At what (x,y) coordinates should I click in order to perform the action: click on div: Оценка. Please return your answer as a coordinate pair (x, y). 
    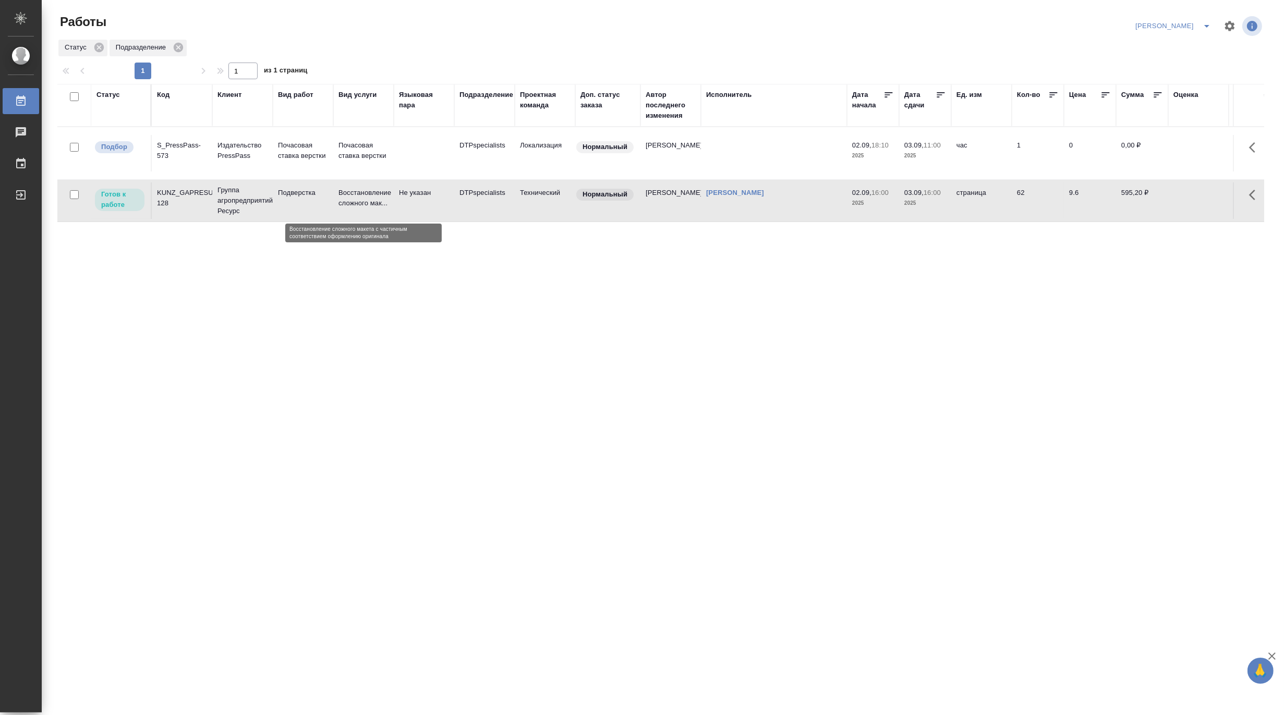
    Looking at the image, I should click on (1186, 95).